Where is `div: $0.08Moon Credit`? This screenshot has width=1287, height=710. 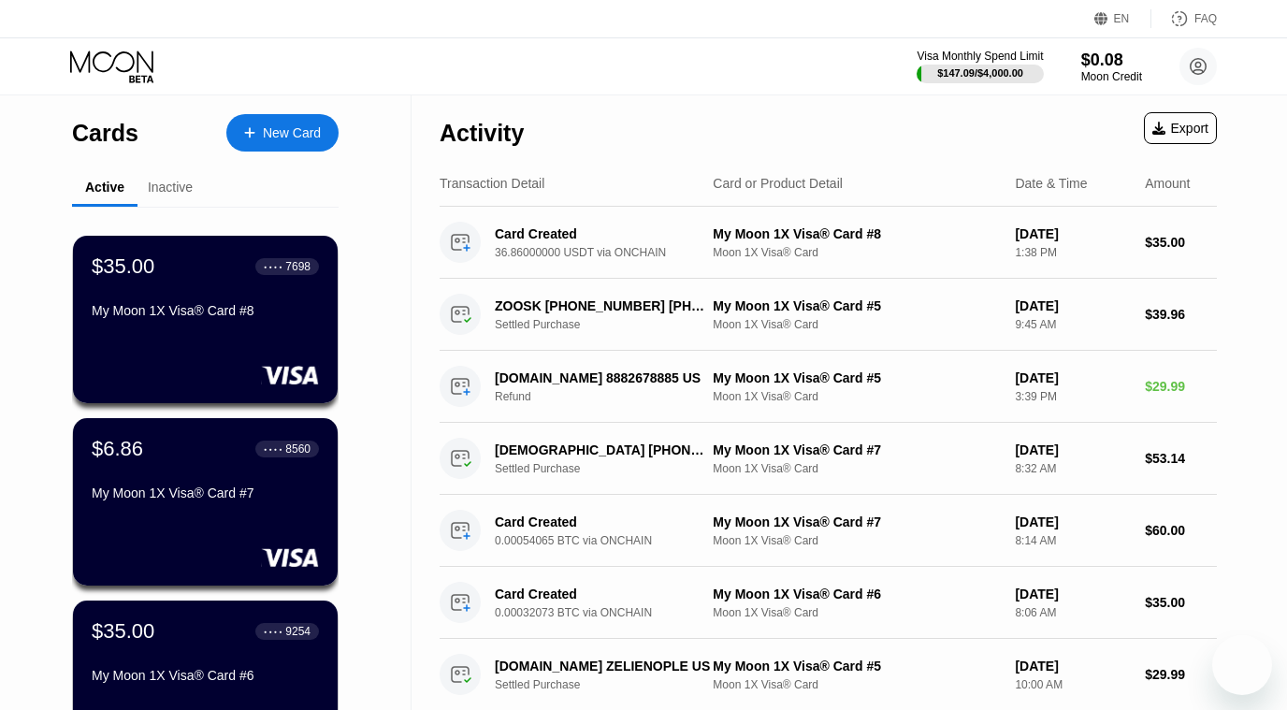 div: $0.08Moon Credit is located at coordinates (1111, 66).